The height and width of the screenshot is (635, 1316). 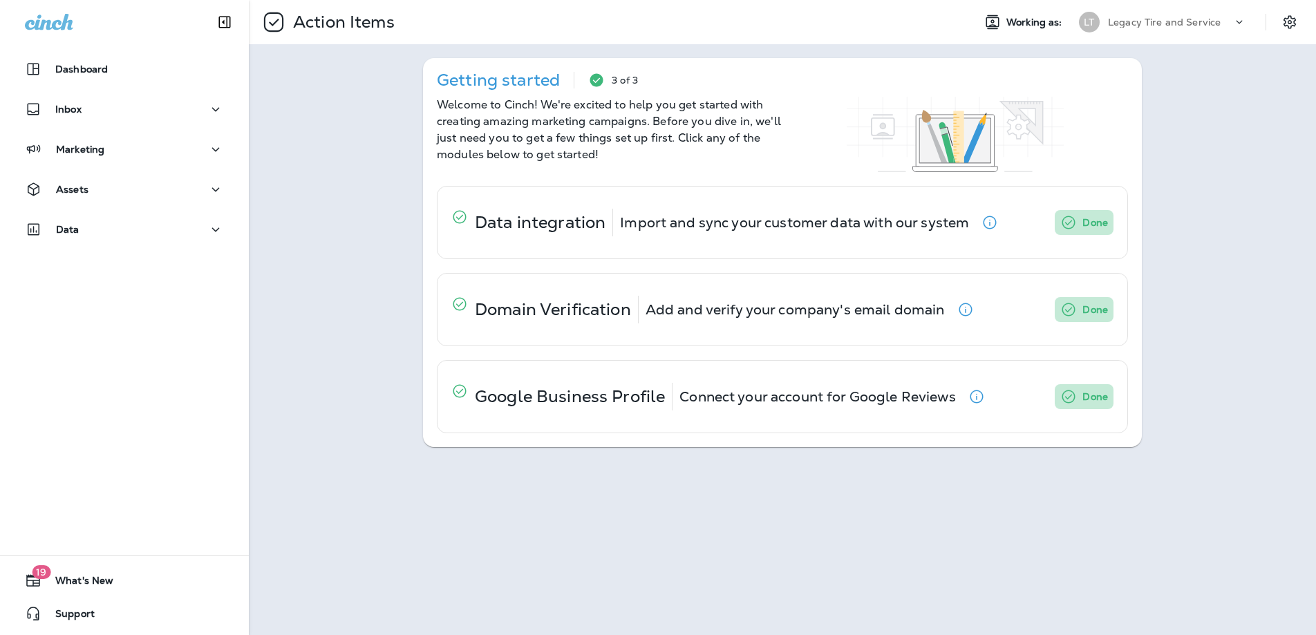 What do you see at coordinates (625, 80) in the screenshot?
I see `p: 3 of 3` at bounding box center [625, 80].